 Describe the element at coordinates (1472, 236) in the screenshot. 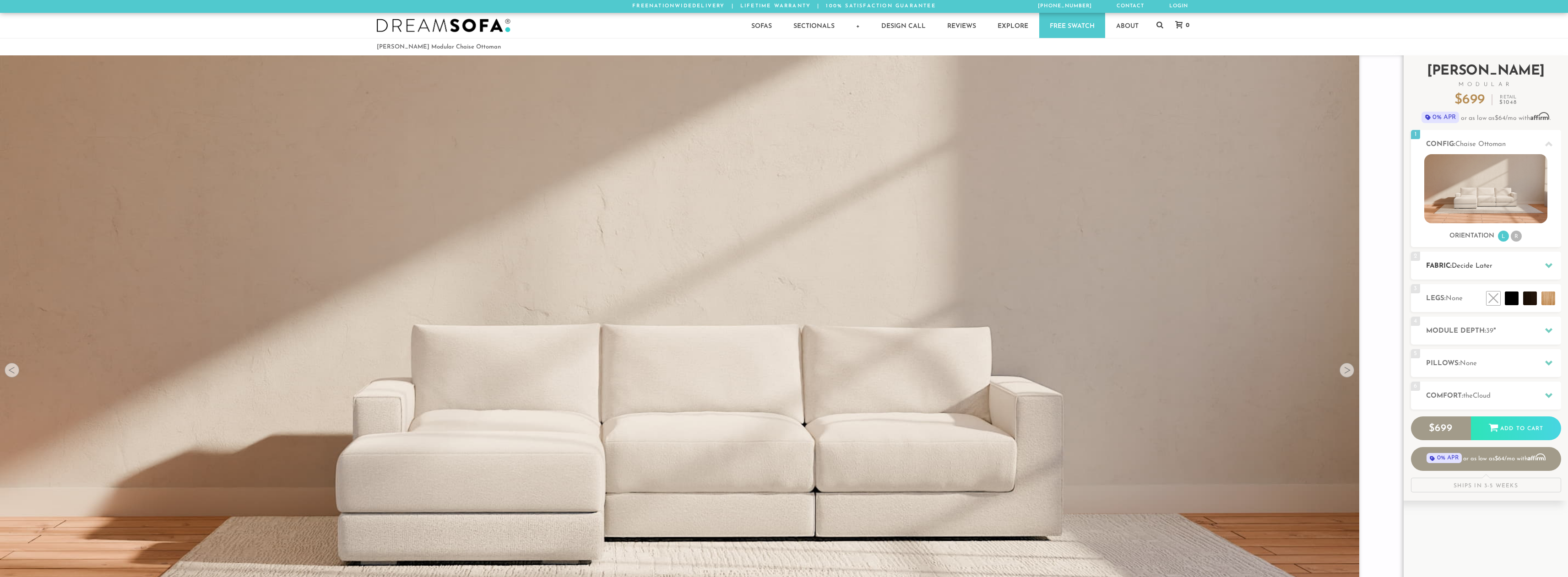

I see `h3: Orientation` at that location.